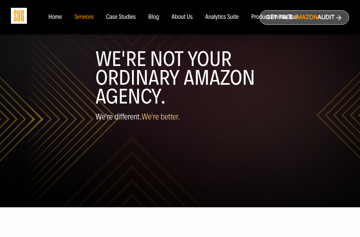 This screenshot has width=360, height=237. I want to click on div: Home, so click(55, 17).